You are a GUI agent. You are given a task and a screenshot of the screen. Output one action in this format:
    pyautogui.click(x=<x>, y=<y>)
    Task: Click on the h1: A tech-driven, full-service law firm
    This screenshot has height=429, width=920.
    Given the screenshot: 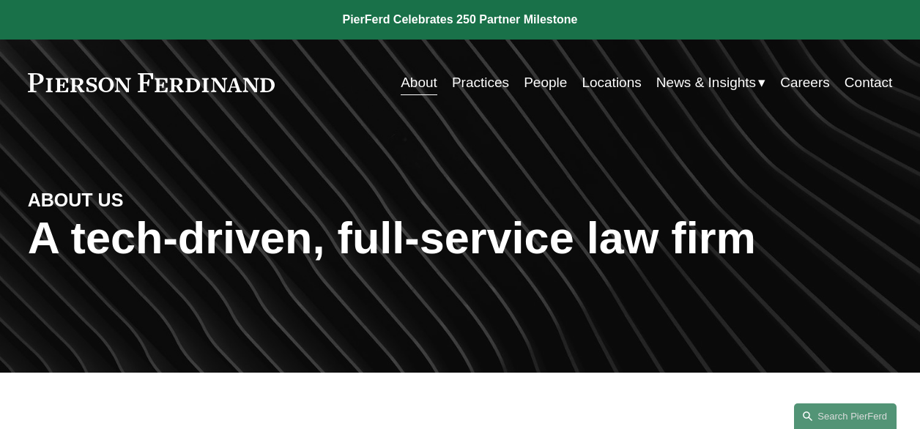 What is the action you would take?
    pyautogui.click(x=460, y=238)
    